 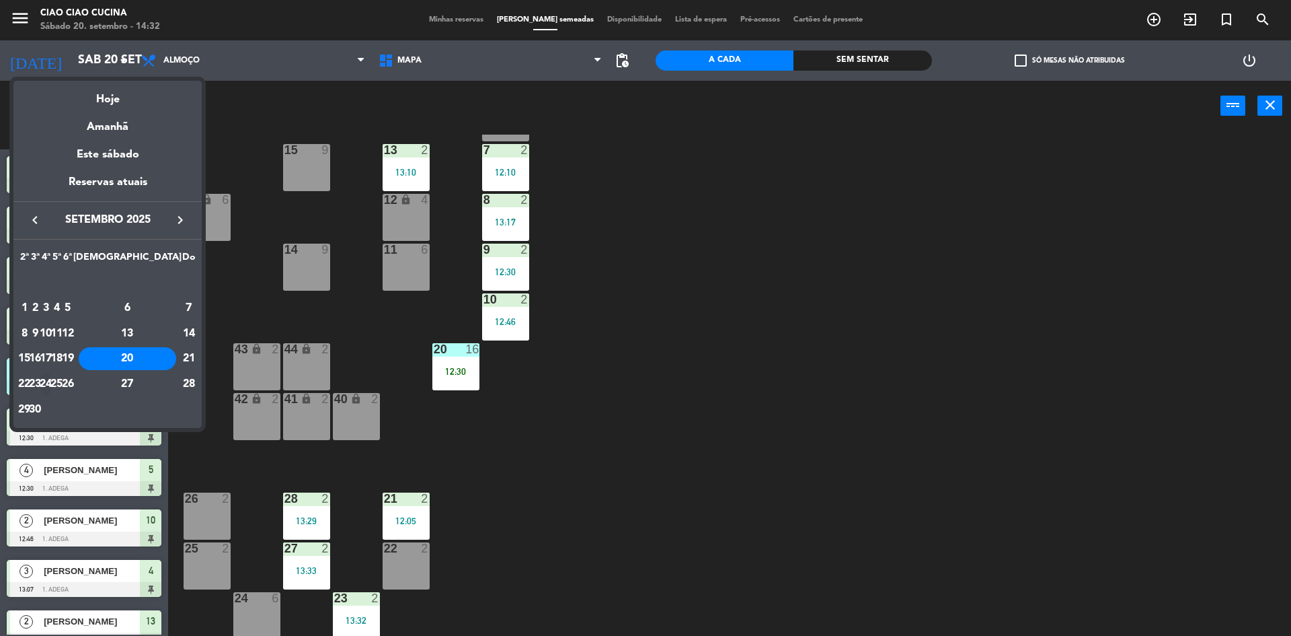 I want to click on div: Hoje, so click(x=108, y=94).